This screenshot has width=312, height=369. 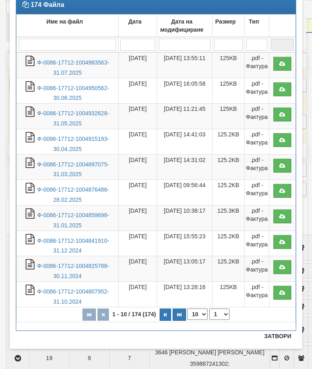 What do you see at coordinates (156, 116) in the screenshot?
I see `tr: Ф-0086-17712-1004932628-31.05.2025.pdf - Фактура` at bounding box center [156, 116].